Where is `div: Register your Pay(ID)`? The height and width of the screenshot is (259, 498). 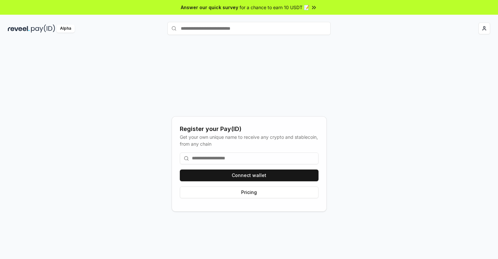
div: Register your Pay(ID) is located at coordinates (249, 129).